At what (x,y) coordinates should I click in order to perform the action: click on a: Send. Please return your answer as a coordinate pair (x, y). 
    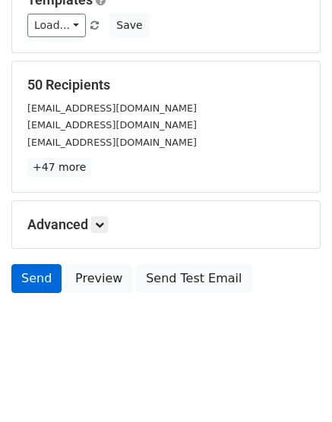
    Looking at the image, I should click on (36, 278).